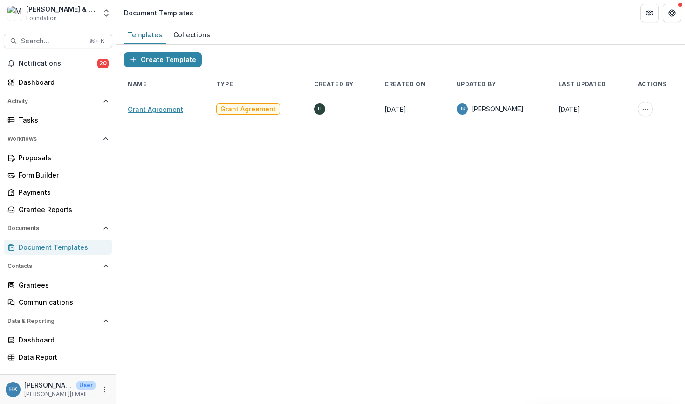 The height and width of the screenshot is (404, 685). I want to click on span: Foundation, so click(41, 18).